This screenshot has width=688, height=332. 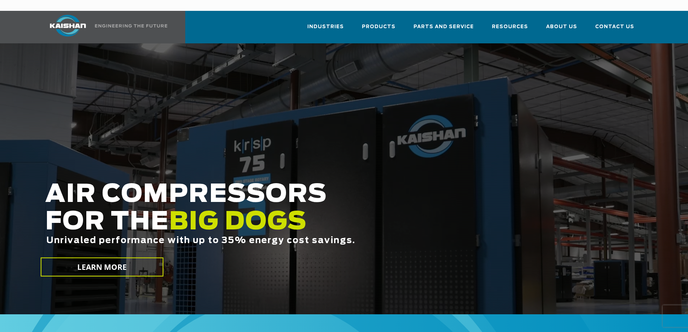 I want to click on span: Products, so click(x=378, y=27).